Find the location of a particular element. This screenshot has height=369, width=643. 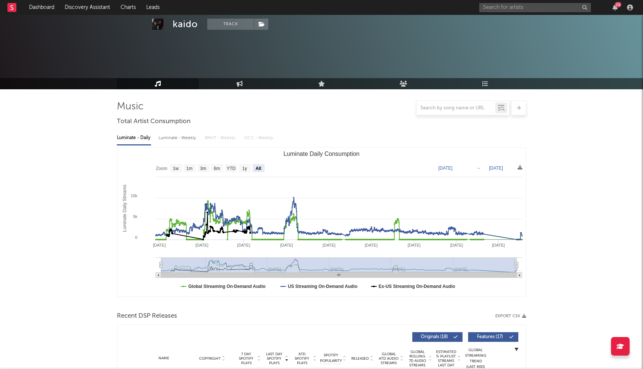

text: 1w is located at coordinates (176, 169).